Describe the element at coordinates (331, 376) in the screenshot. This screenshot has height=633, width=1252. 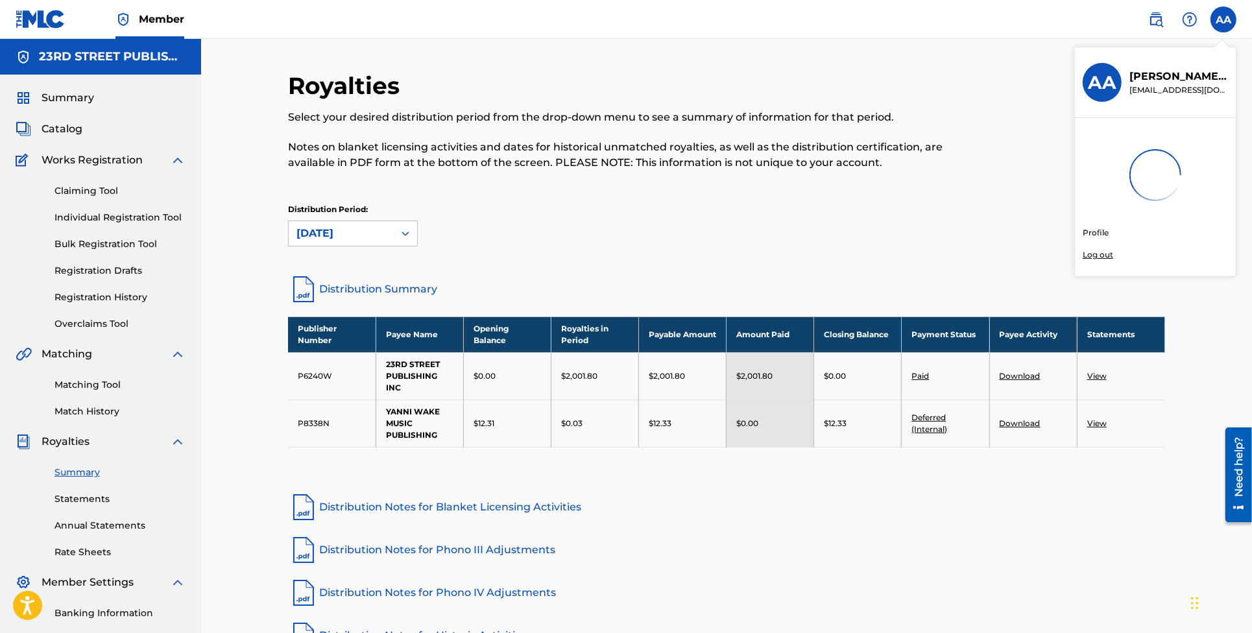
I see `td: P6240W` at that location.